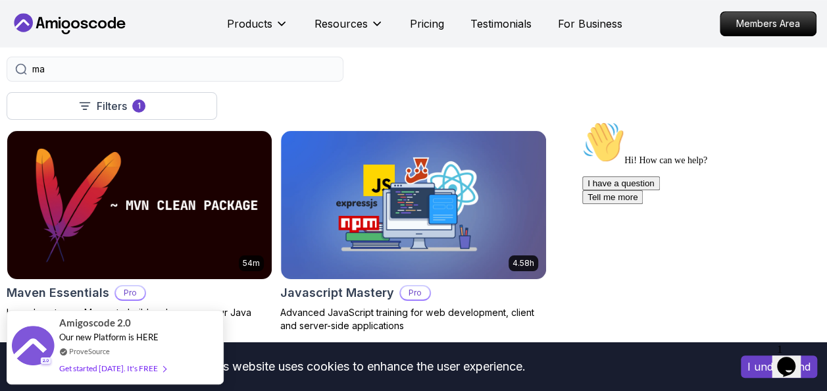  I want to click on button: Resources, so click(349, 29).